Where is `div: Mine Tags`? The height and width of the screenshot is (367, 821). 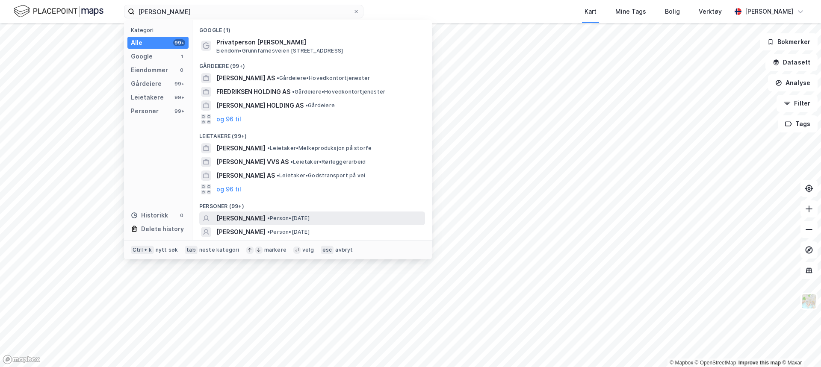
div: Mine Tags is located at coordinates (631, 12).